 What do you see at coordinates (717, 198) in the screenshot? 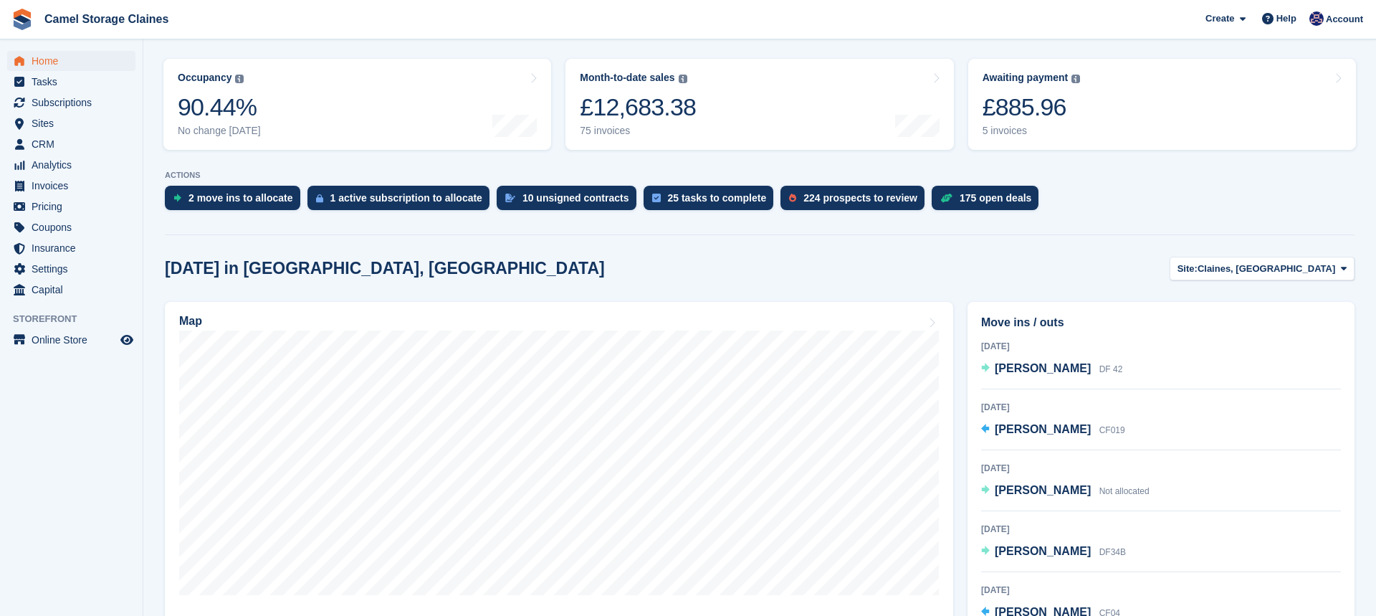
I see `div: 25 tasks to complete` at bounding box center [717, 198].